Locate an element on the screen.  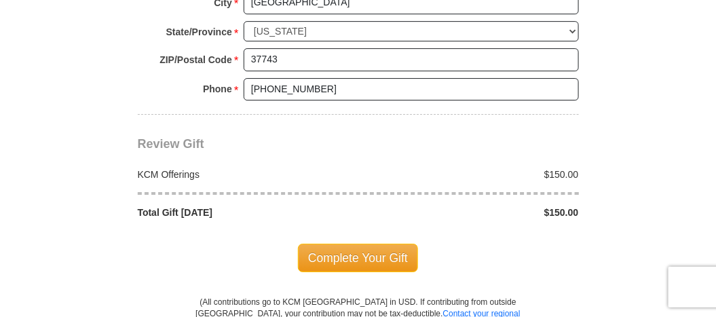
div: KCM Offerings is located at coordinates (244, 174).